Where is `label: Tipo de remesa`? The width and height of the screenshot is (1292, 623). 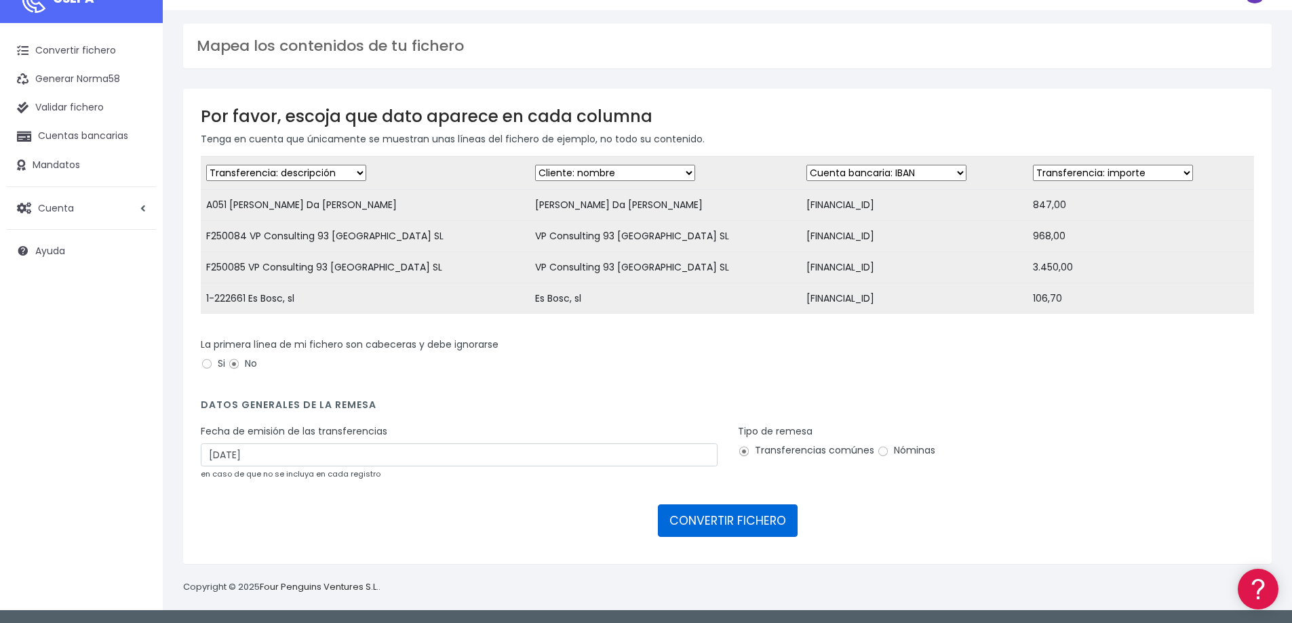
label: Tipo de remesa is located at coordinates (775, 431).